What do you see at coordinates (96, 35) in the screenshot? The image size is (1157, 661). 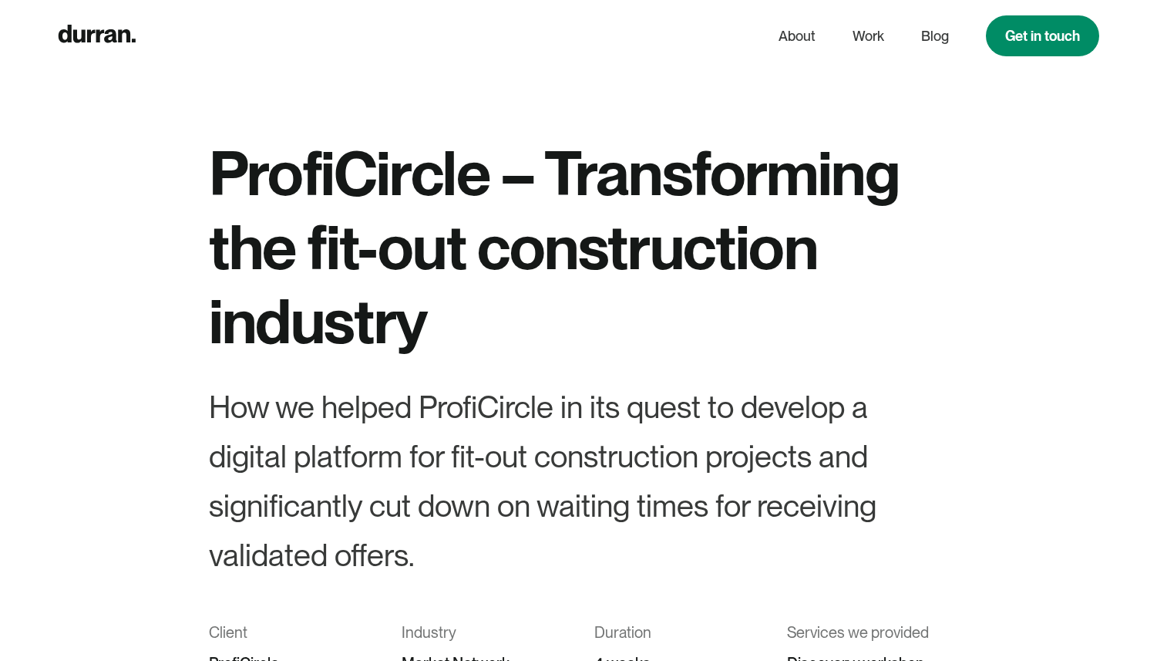 I see `a: home` at bounding box center [96, 35].